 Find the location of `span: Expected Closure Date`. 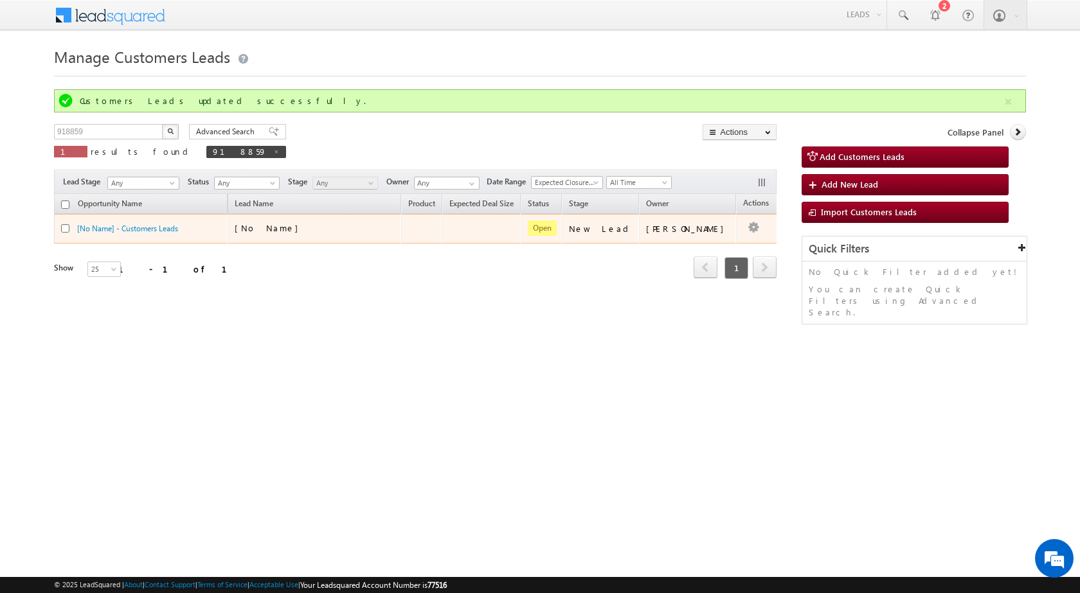

span: Expected Closure Date is located at coordinates (565, 183).